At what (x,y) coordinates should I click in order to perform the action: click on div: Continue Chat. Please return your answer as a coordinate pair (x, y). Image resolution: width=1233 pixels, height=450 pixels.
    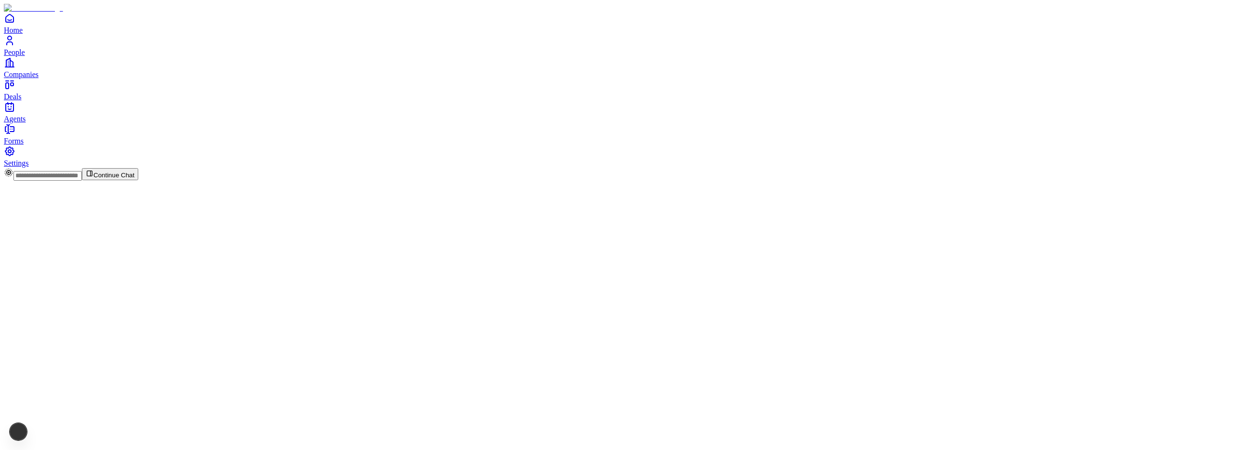
    Looking at the image, I should click on (617, 174).